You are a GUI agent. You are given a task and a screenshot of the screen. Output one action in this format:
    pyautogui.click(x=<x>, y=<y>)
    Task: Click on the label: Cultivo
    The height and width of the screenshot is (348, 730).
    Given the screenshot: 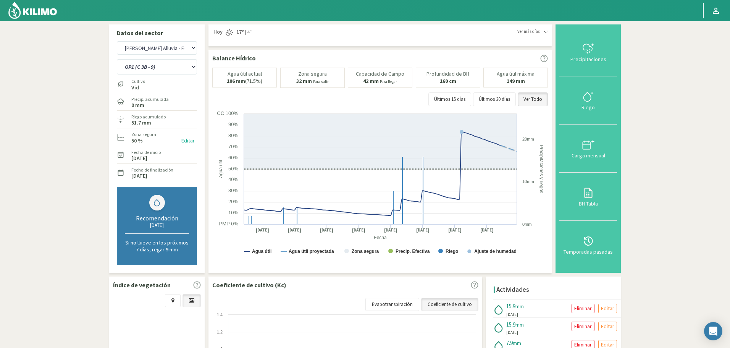 What is the action you would take?
    pyautogui.click(x=138, y=81)
    